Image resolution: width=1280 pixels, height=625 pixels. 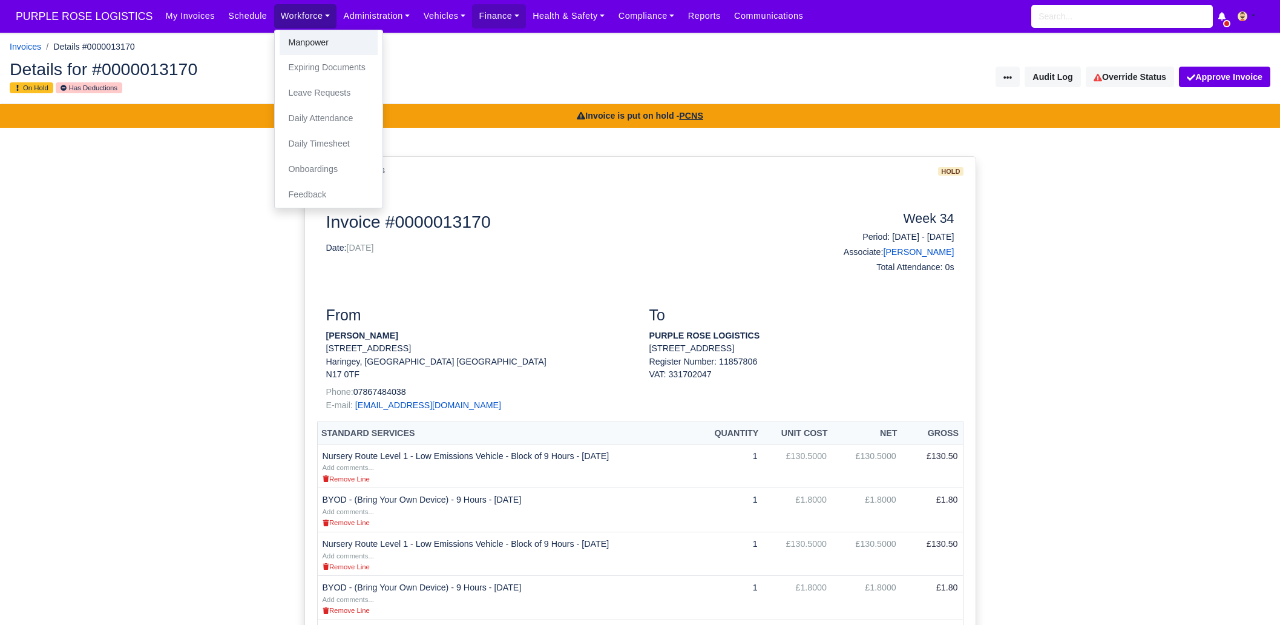 What do you see at coordinates (88, 47) in the screenshot?
I see `li: Details #0000013170` at bounding box center [88, 47].